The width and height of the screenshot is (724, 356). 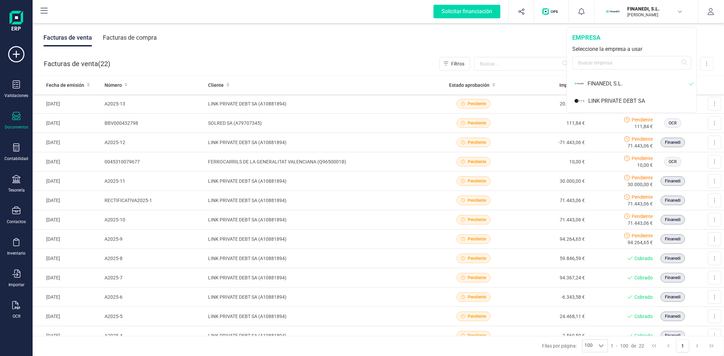 I want to click on span: Importe, so click(x=568, y=85).